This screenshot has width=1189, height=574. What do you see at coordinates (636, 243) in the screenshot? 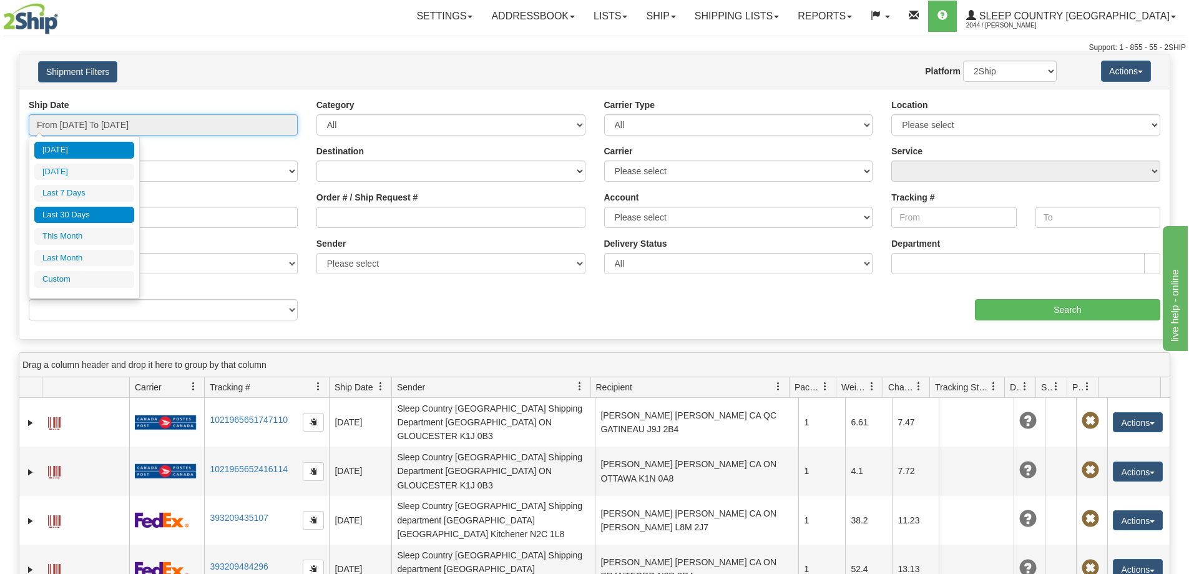
I see `label: Delivery Status` at bounding box center [636, 243].